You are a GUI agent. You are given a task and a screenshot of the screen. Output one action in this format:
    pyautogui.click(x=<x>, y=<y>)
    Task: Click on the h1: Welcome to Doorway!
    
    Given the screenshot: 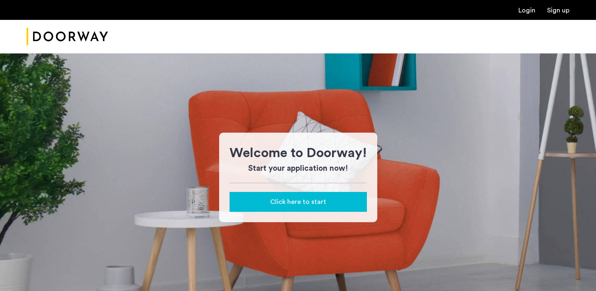 What is the action you would take?
    pyautogui.click(x=298, y=153)
    